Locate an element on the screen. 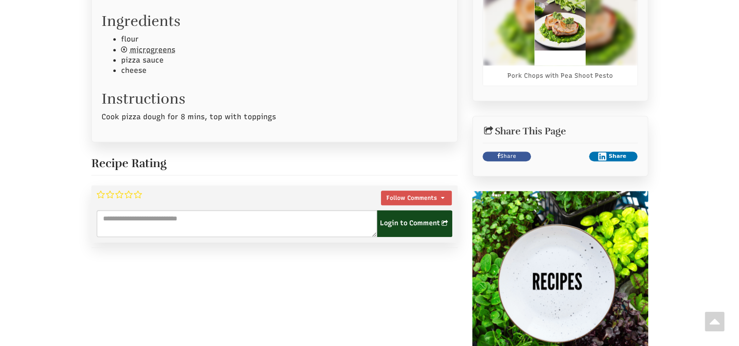 This screenshot has width=739, height=346. button: Follow Comments is located at coordinates (416, 198).